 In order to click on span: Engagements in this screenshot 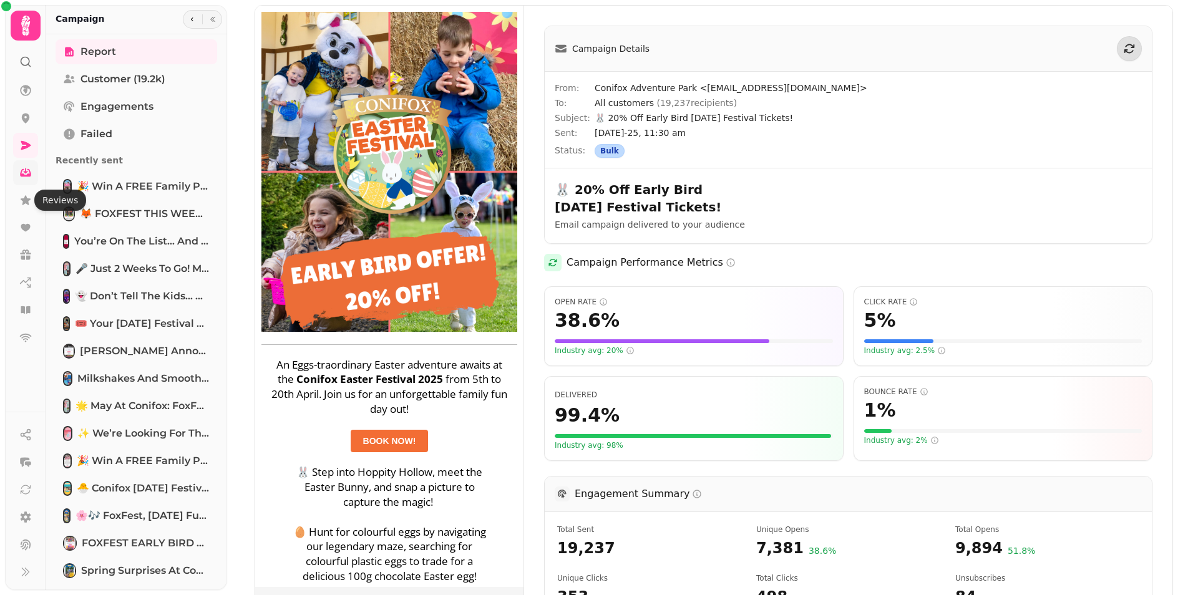, I will do `click(117, 107)`.